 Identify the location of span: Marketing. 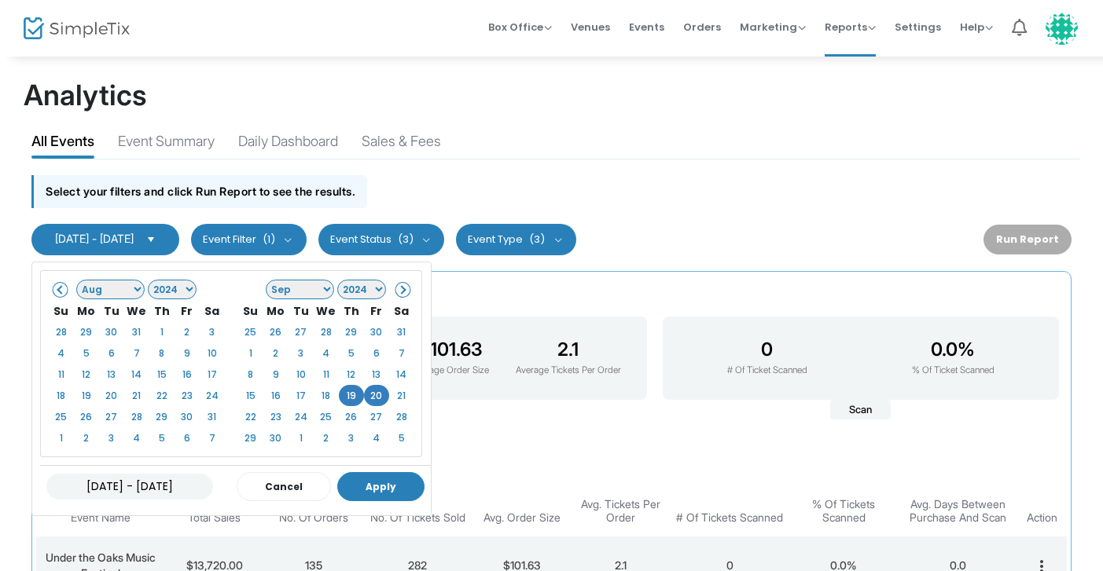
(773, 27).